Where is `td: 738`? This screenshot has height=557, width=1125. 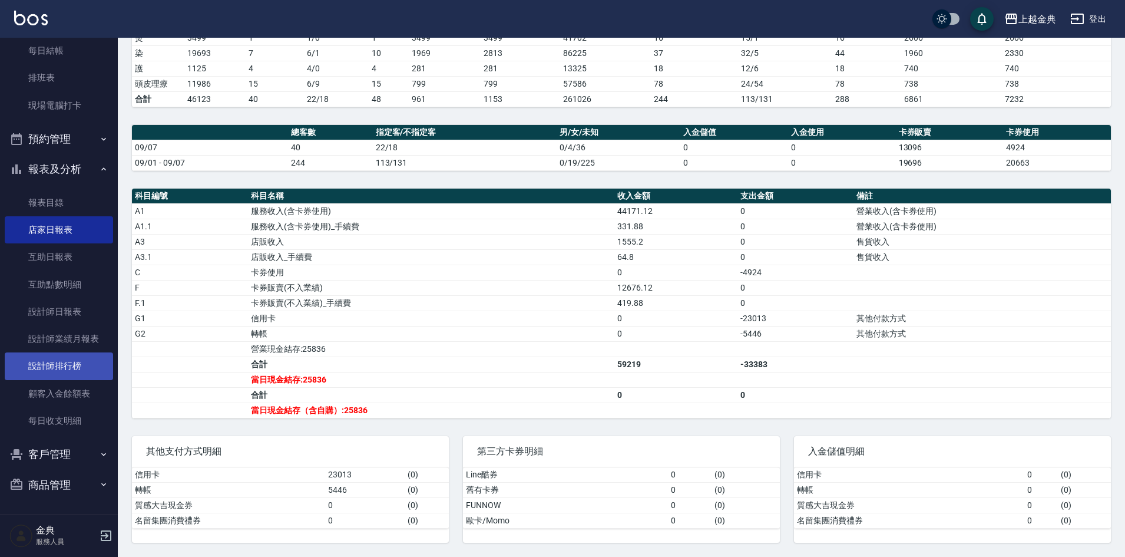 td: 738 is located at coordinates (1056, 84).